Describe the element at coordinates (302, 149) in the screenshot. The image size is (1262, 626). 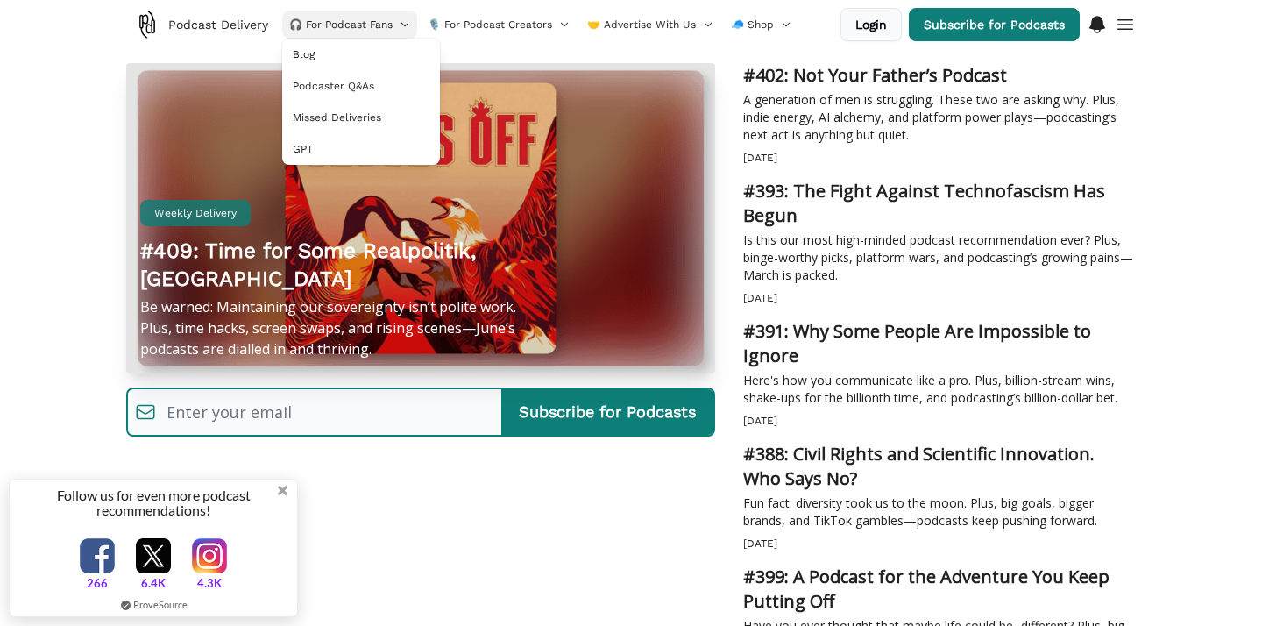
I see `span: GPT` at that location.